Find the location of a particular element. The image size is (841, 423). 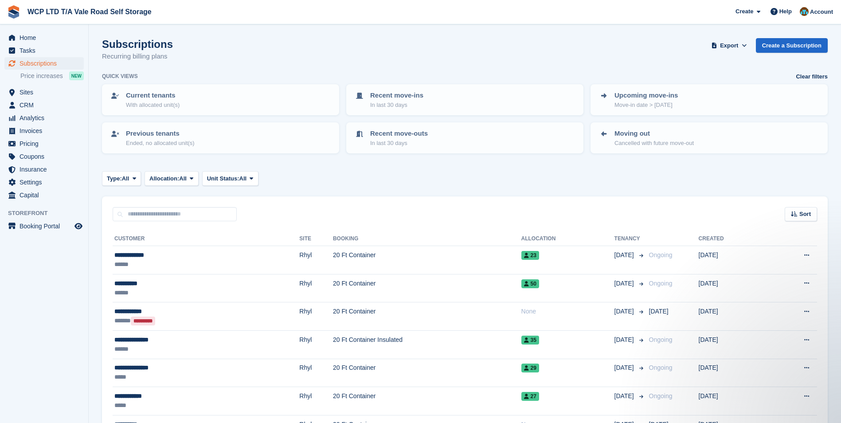

a: Previous tenants Ended, no allocated unit(s) is located at coordinates (220, 138).